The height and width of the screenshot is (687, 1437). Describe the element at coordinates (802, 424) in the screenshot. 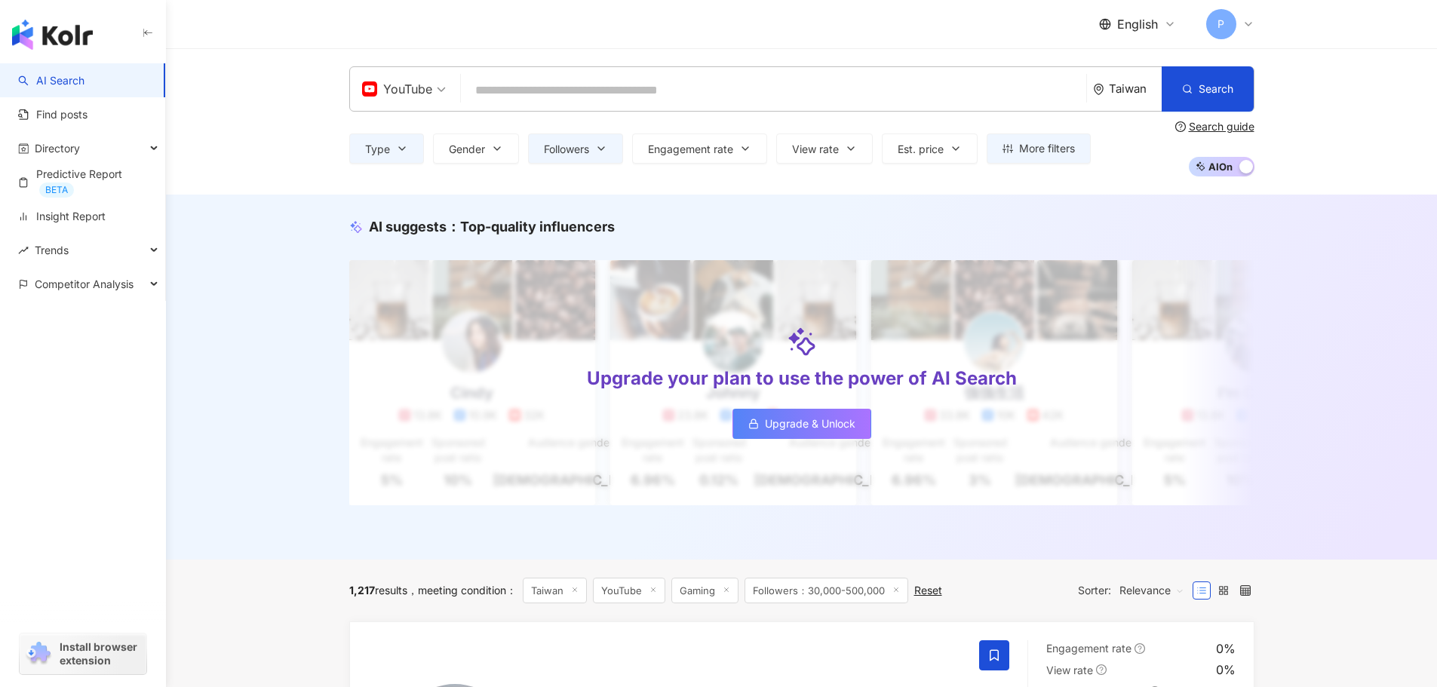

I see `a: Upgrade & Unlock` at that location.